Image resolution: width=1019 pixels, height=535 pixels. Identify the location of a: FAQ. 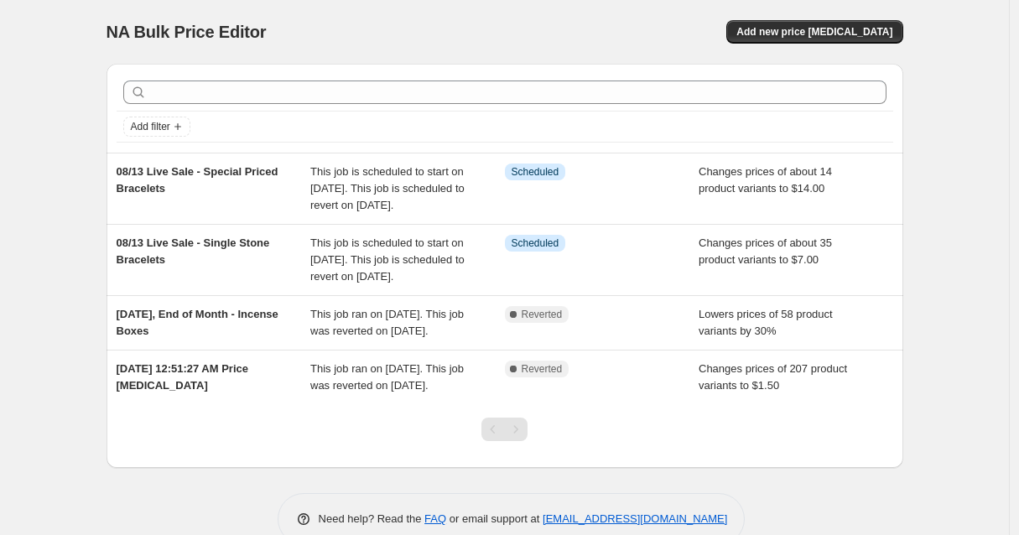
(435, 519).